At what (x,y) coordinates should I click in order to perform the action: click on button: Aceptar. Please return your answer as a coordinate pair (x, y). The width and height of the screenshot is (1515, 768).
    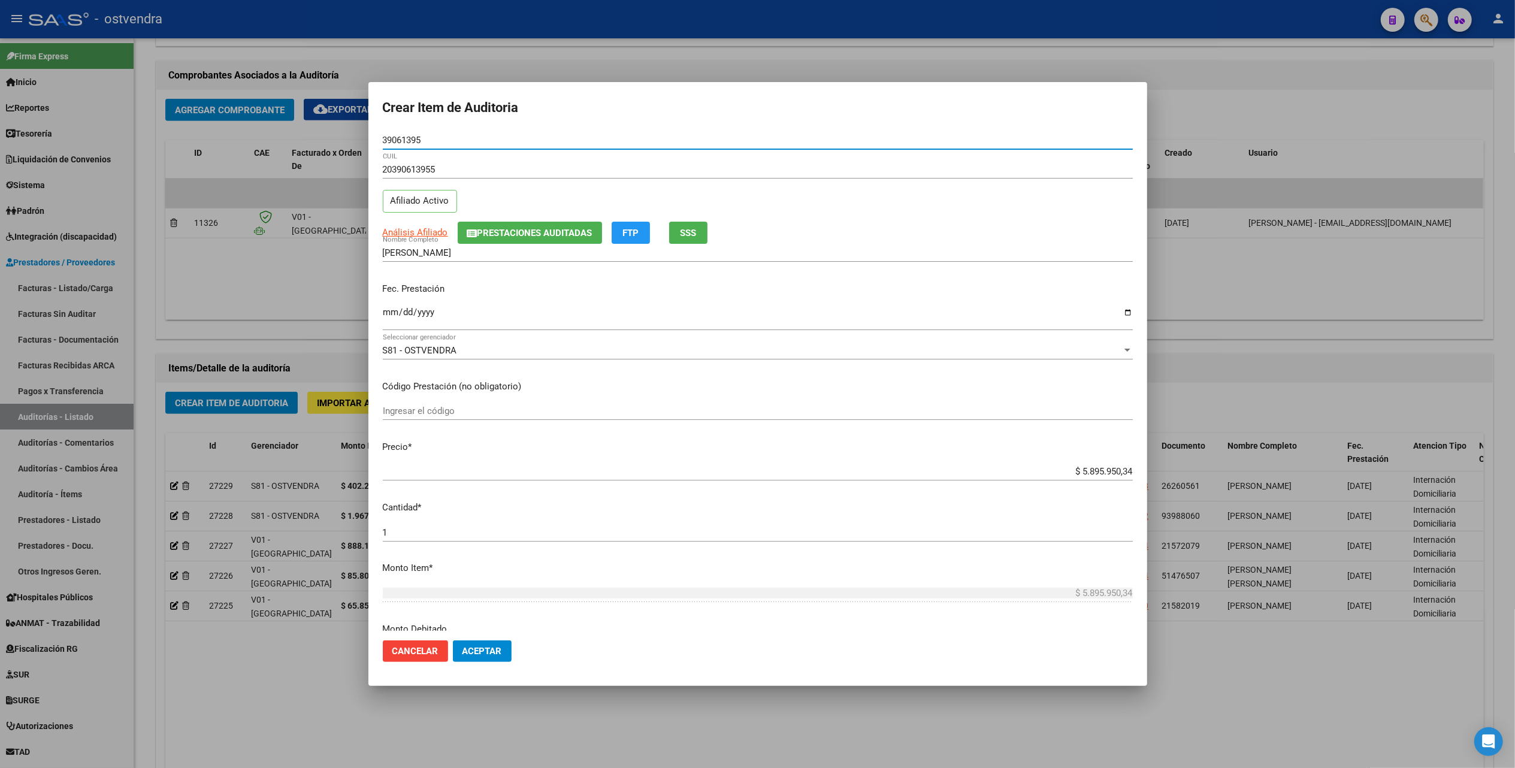
    Looking at the image, I should click on (482, 651).